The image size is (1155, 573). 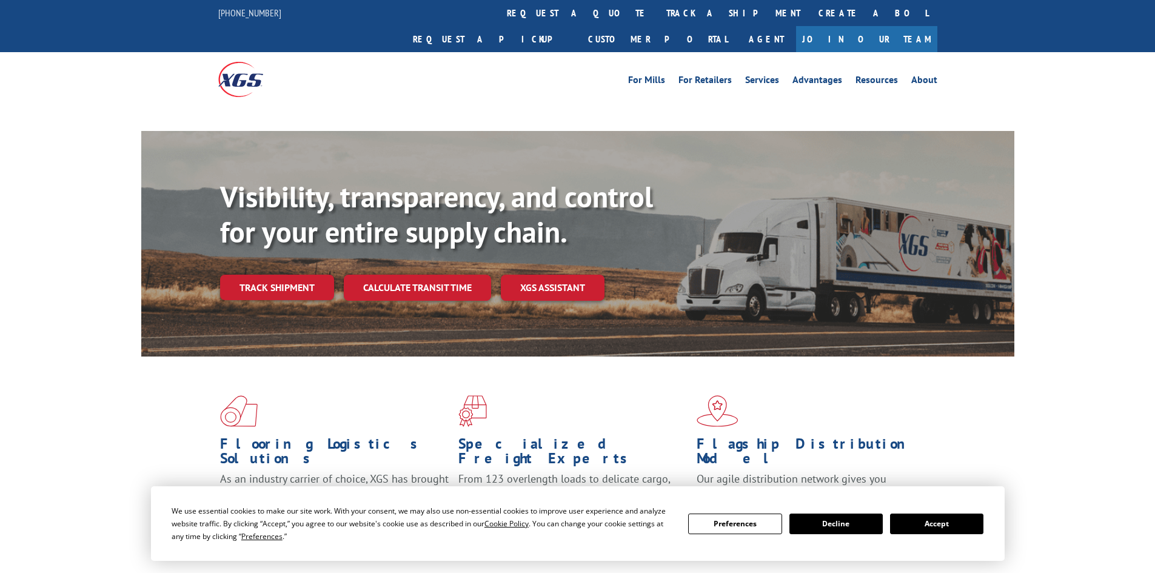 I want to click on h1: Specialized Freight Experts, so click(x=573, y=454).